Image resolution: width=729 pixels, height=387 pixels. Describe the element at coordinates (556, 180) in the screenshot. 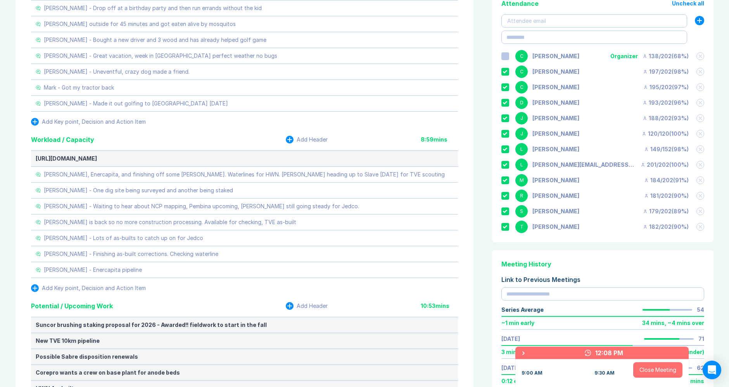

I see `div: Mark Miller` at that location.